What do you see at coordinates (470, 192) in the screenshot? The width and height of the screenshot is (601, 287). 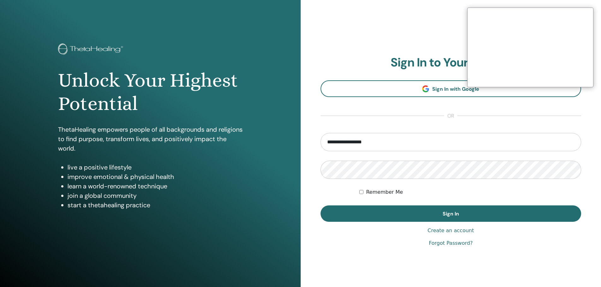 I see `div: Keep me authenticated indefinitely or until I manually logout` at bounding box center [470, 192].